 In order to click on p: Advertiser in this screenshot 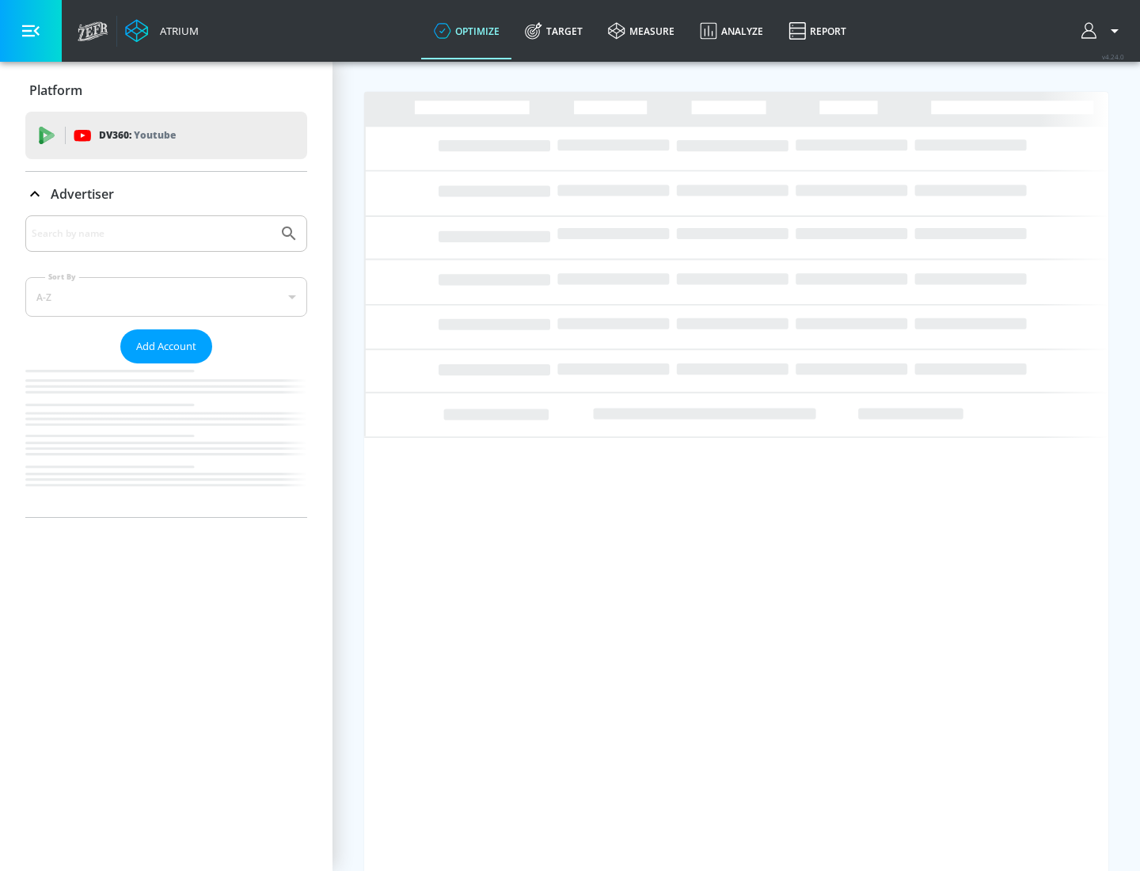, I will do `click(82, 194)`.